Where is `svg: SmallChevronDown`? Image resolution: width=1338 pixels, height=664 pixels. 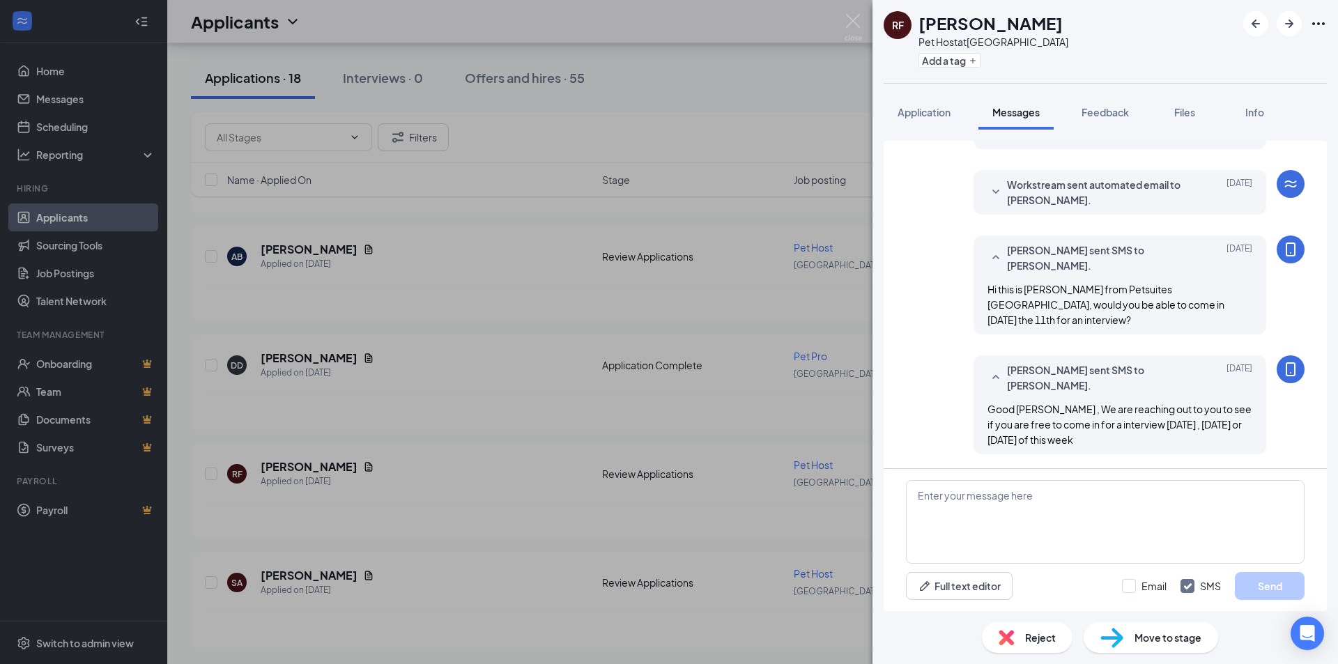 svg: SmallChevronDown is located at coordinates (995, 192).